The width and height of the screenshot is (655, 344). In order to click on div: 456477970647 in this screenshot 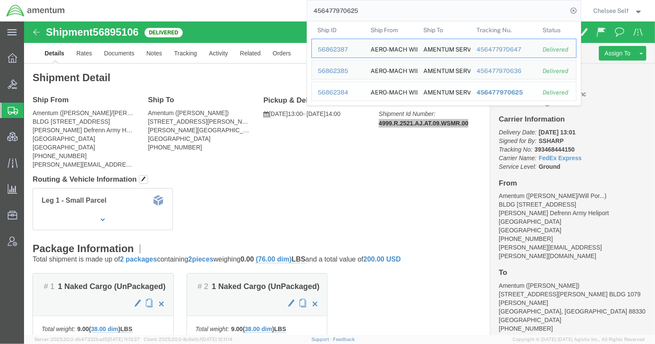, I will do `click(503, 49)`.